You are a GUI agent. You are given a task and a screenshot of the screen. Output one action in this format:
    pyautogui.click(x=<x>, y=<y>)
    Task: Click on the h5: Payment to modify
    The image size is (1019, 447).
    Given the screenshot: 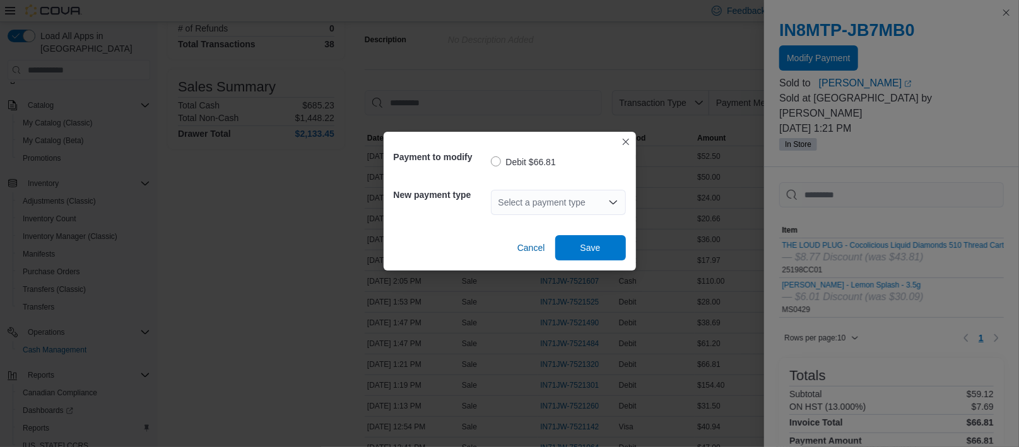 What is the action you would take?
    pyautogui.click(x=441, y=157)
    